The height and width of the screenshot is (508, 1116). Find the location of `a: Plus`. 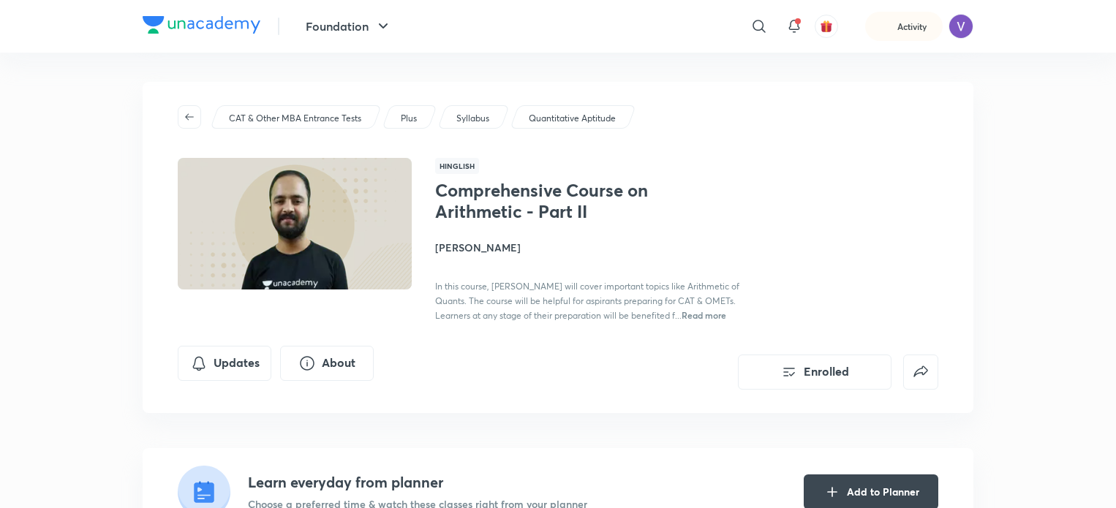

a: Plus is located at coordinates (409, 118).